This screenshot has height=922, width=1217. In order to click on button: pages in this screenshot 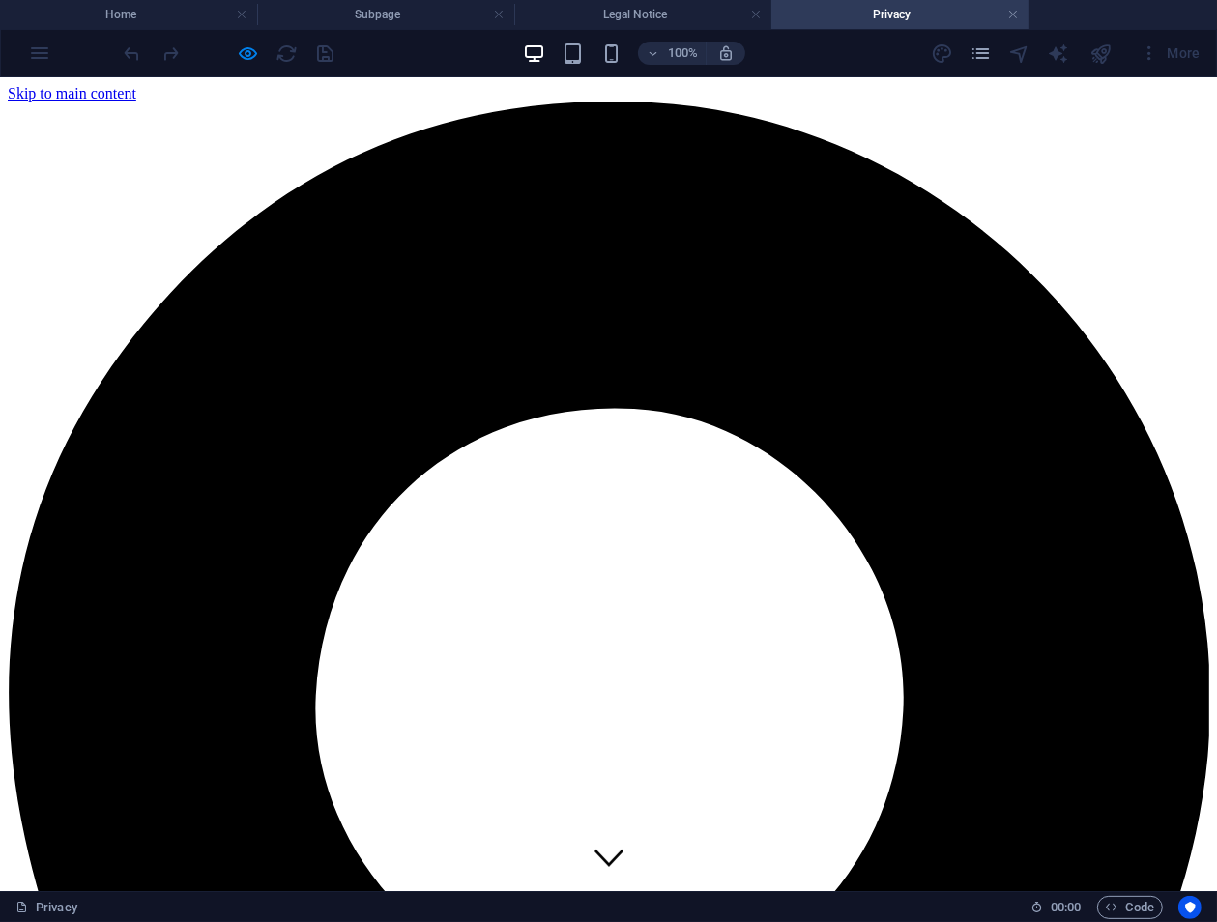, I will do `click(981, 53)`.